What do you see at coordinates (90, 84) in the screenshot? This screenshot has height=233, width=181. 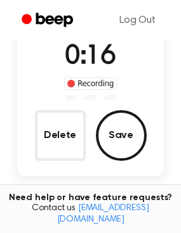 I see `div: Recording` at bounding box center [90, 84].